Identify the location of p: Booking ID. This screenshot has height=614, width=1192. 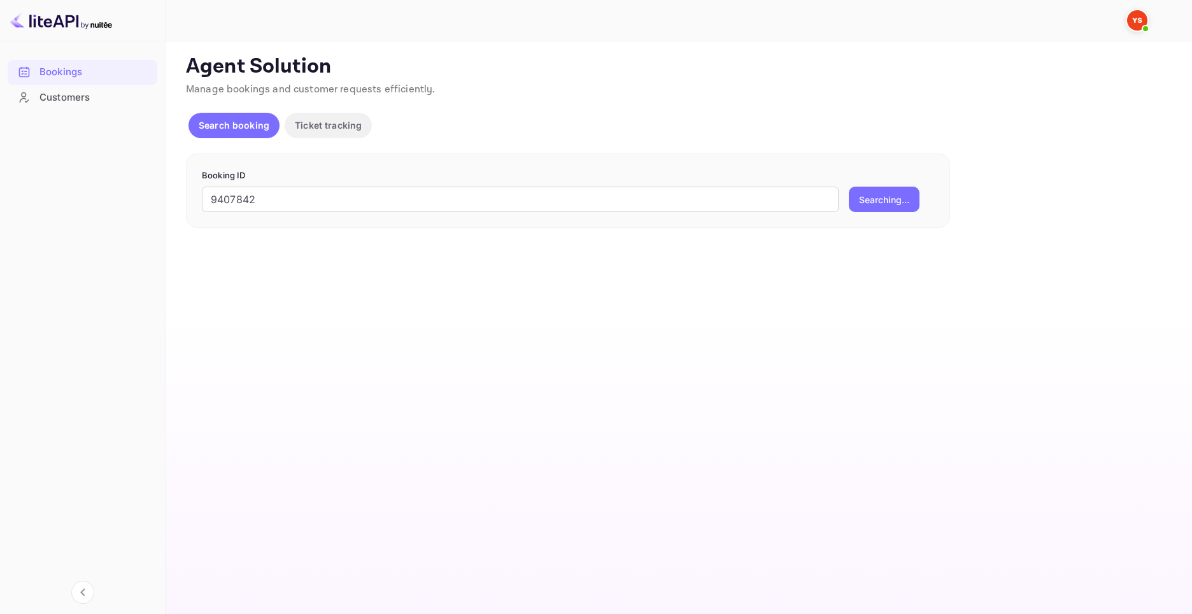
(568, 176).